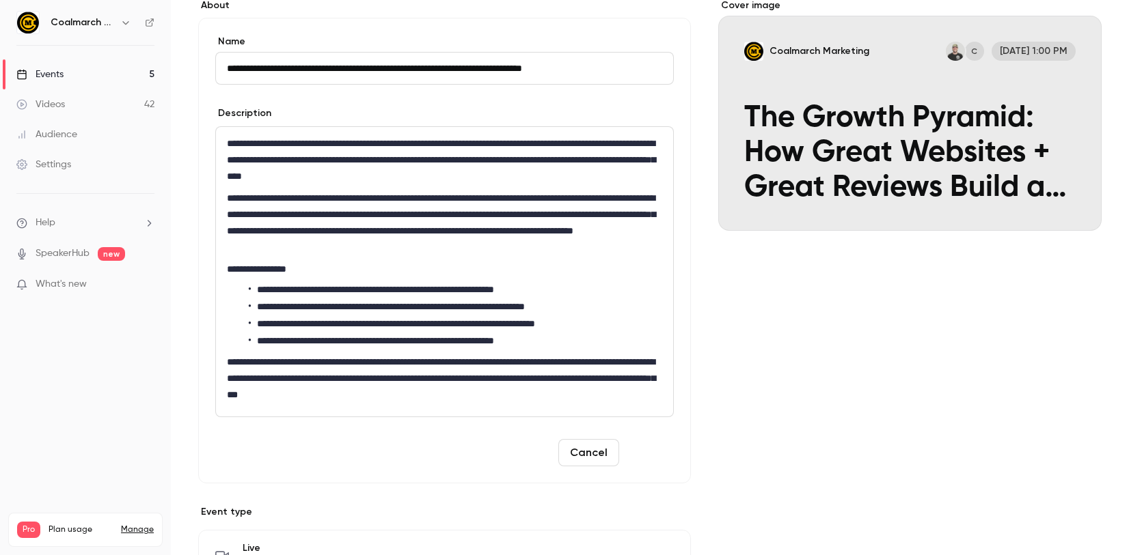 This screenshot has width=1129, height=555. Describe the element at coordinates (62, 253) in the screenshot. I see `a: SpeakerHub` at that location.